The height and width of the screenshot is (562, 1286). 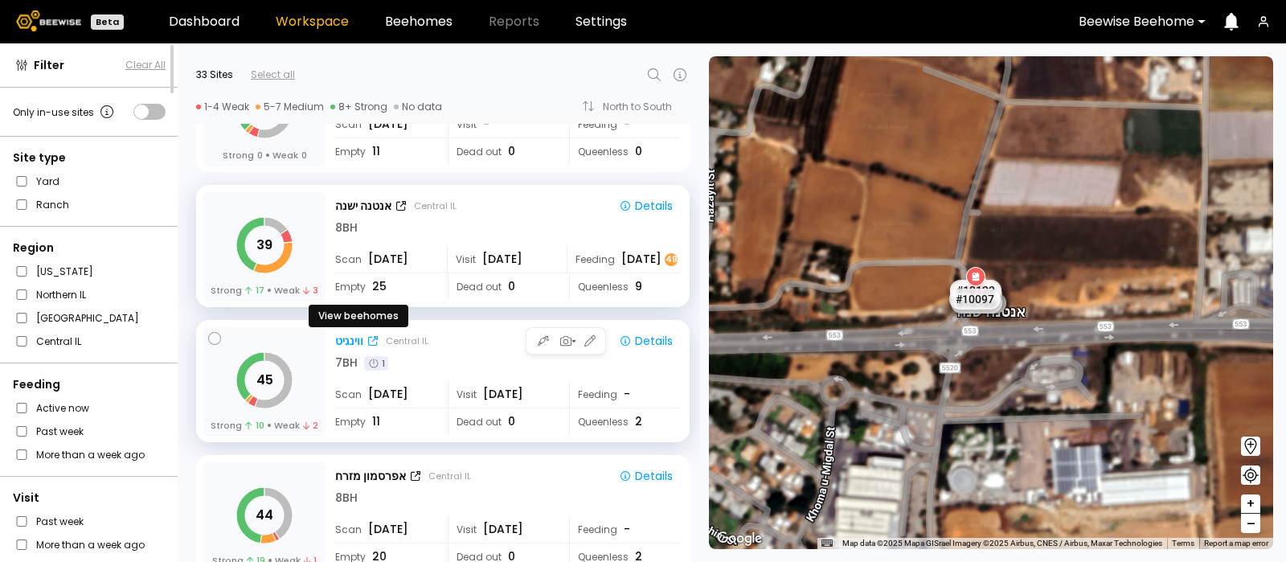 I want to click on tspan: 44, so click(x=265, y=515).